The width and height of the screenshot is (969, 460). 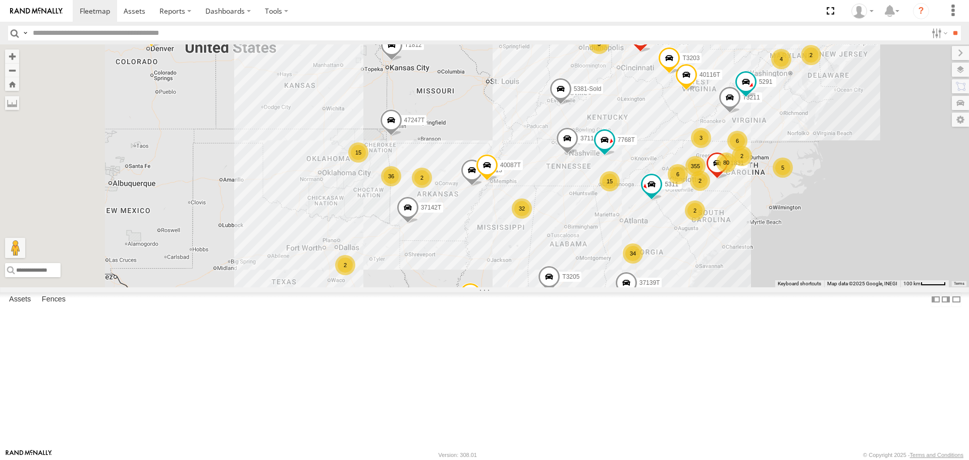 What do you see at coordinates (800, 284) in the screenshot?
I see `button: Keyboard shortcuts` at bounding box center [800, 284].